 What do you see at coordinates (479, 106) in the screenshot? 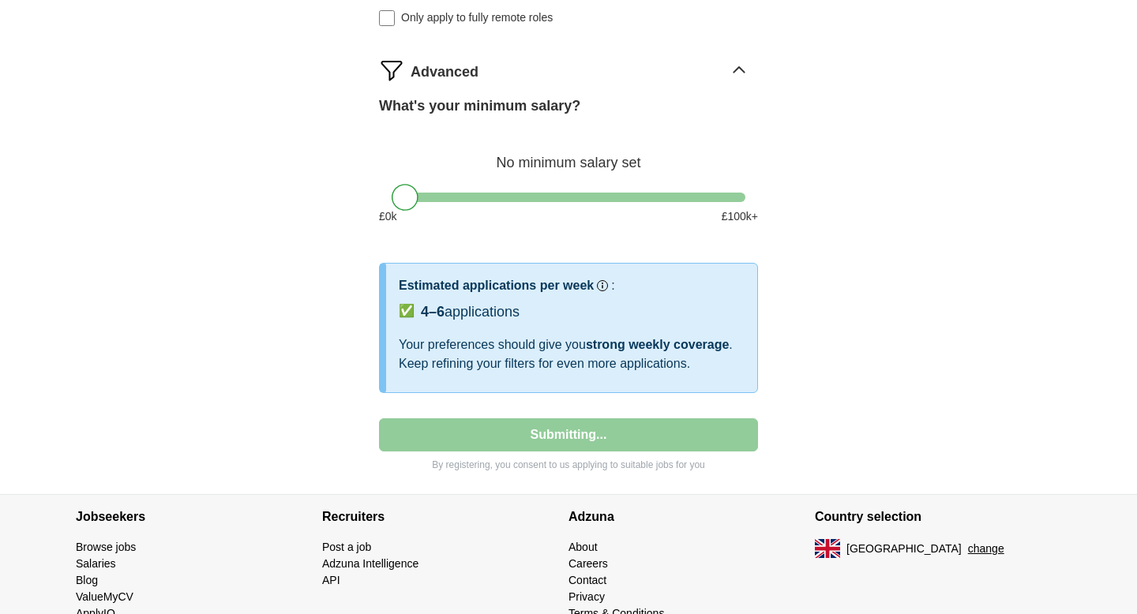
I see `label: What's your minimum salary?` at bounding box center [479, 106].